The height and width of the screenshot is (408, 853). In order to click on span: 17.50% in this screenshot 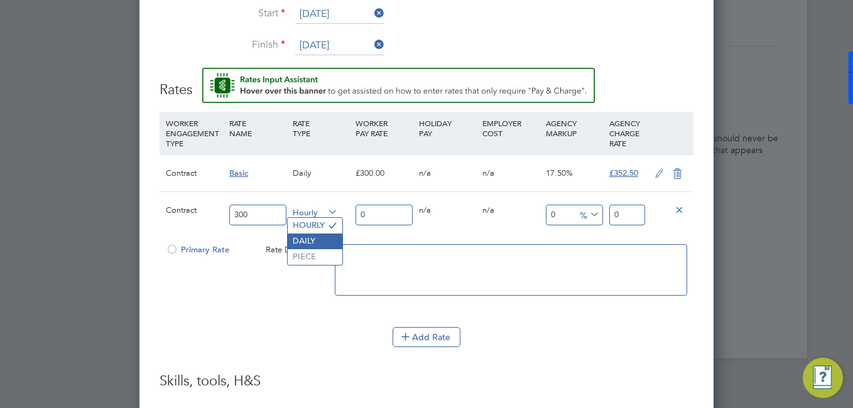, I will do `click(559, 173)`.